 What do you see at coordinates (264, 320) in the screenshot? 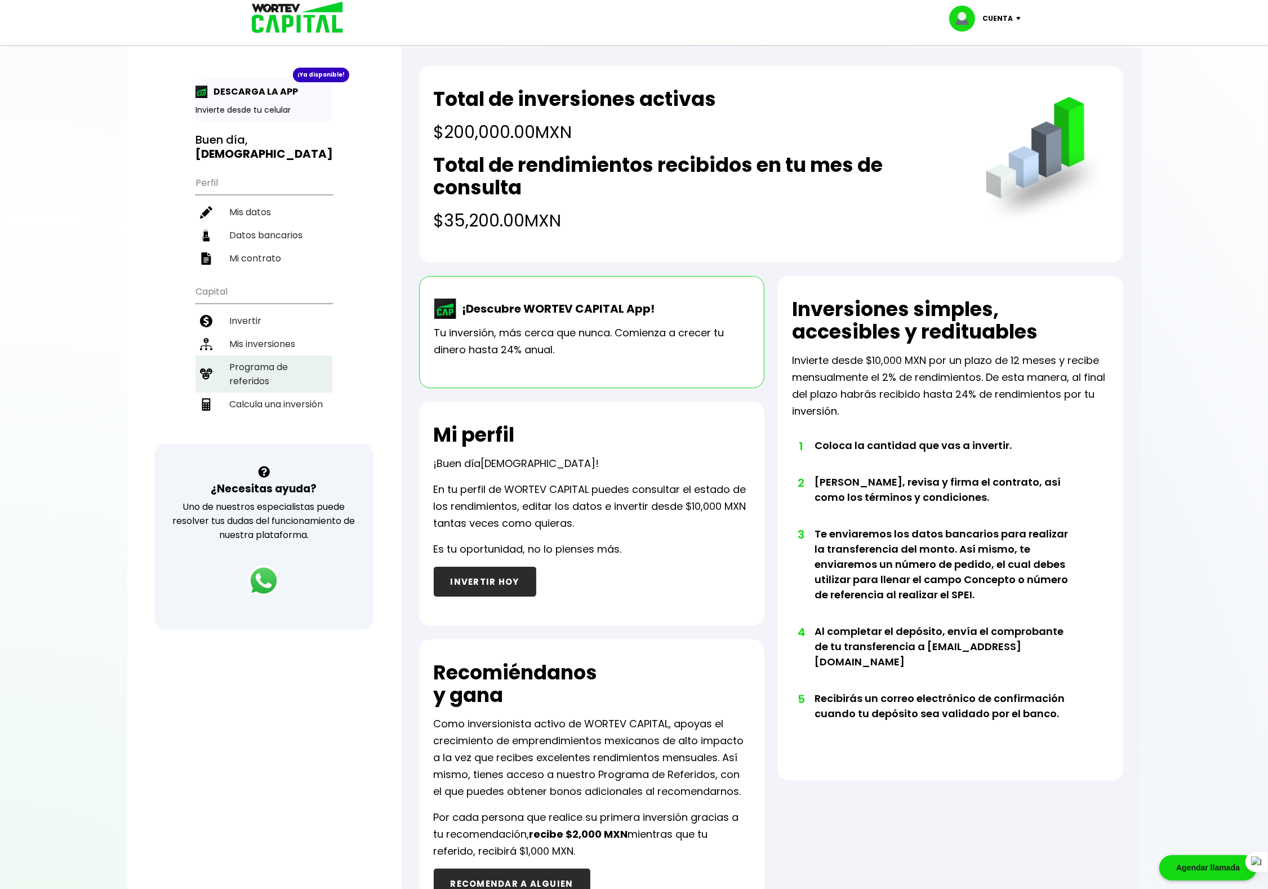
I see `a: Invertir` at bounding box center [264, 320].